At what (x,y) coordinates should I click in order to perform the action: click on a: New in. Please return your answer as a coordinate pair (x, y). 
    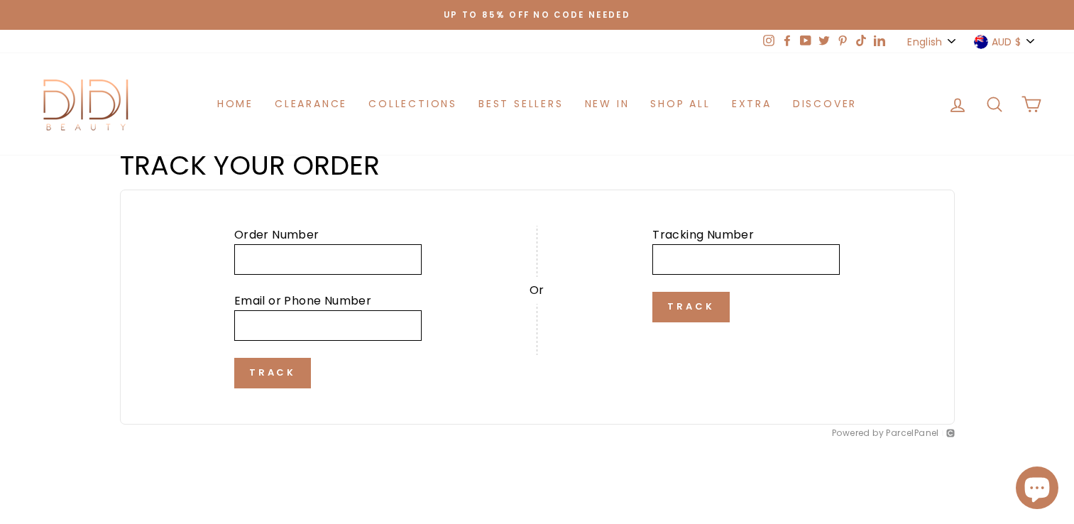
    Looking at the image, I should click on (607, 104).